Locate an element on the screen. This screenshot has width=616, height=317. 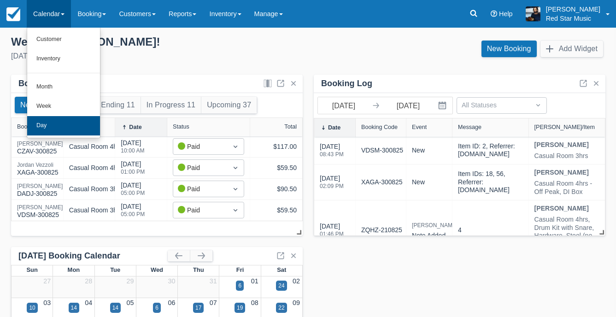
div: 08:43 PM is located at coordinates (332, 154).